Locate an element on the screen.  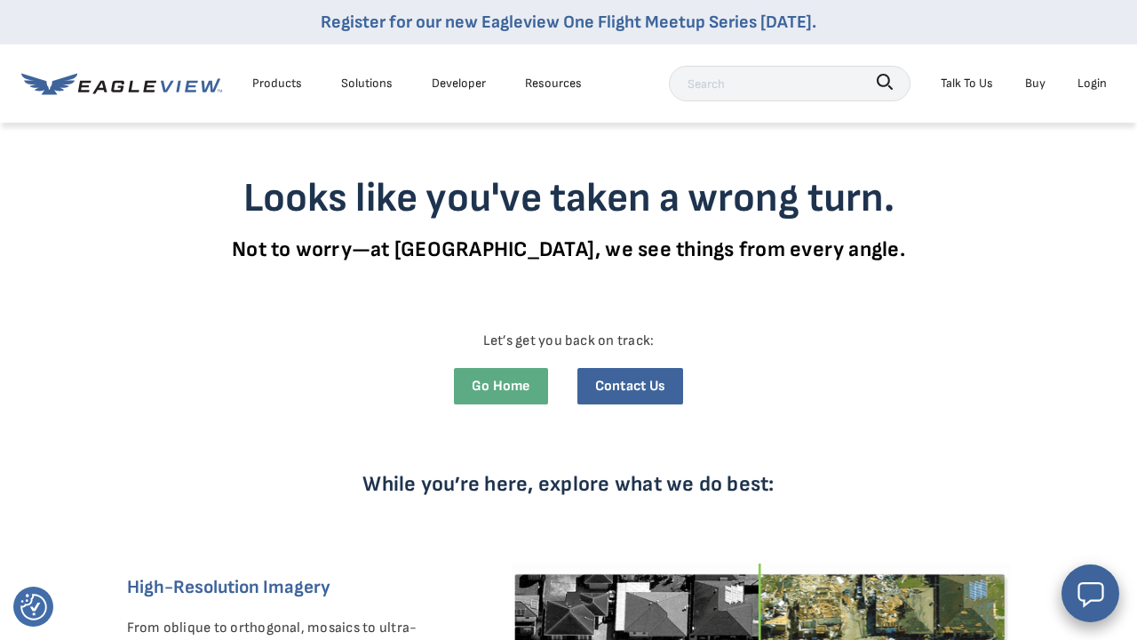
a: Developer is located at coordinates (458, 83).